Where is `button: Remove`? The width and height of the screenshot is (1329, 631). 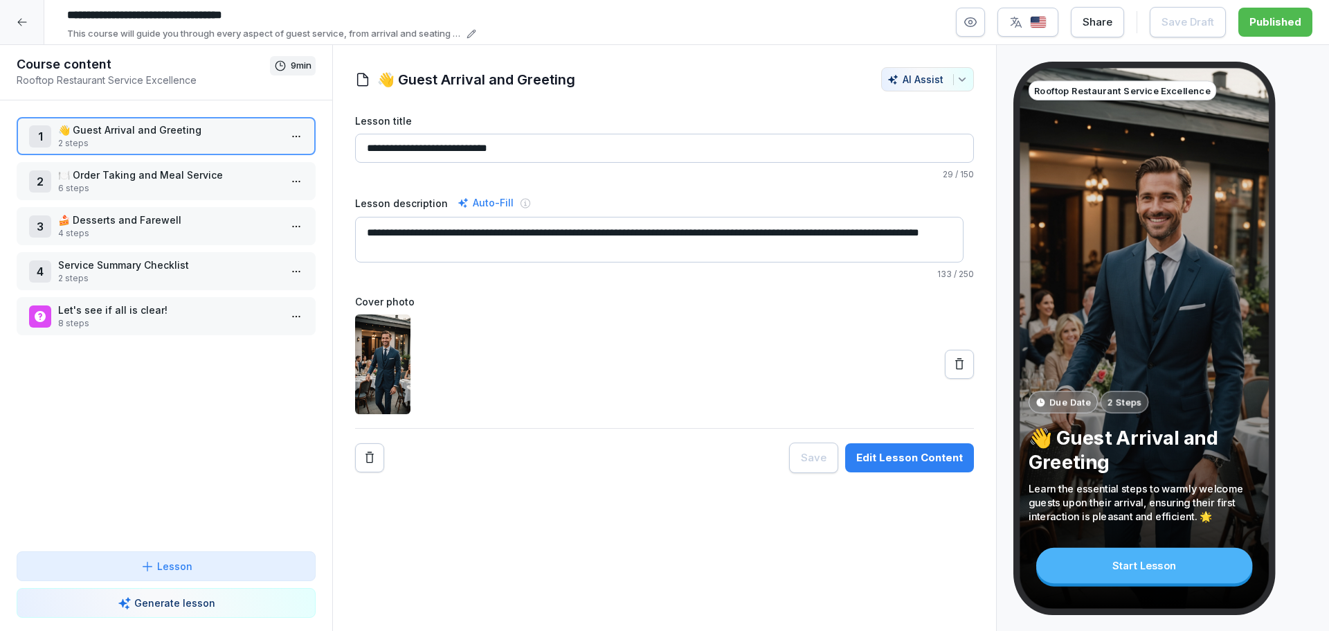 button: Remove is located at coordinates (370, 458).